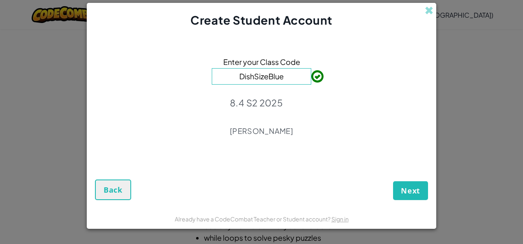  Describe the element at coordinates (261, 20) in the screenshot. I see `span: Create Student Account` at that location.